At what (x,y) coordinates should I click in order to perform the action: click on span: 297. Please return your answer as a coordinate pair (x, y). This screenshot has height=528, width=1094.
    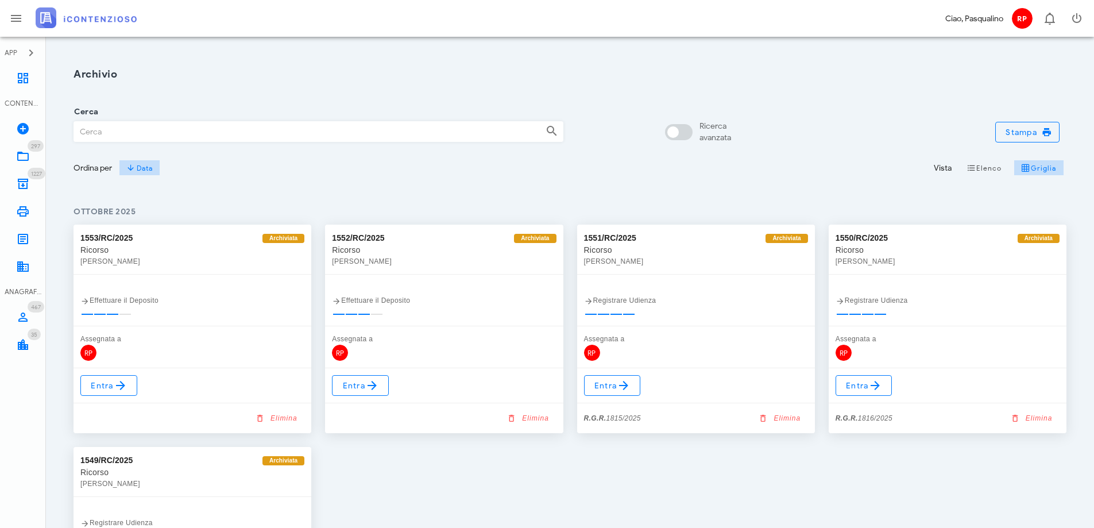
    Looking at the image, I should click on (36, 146).